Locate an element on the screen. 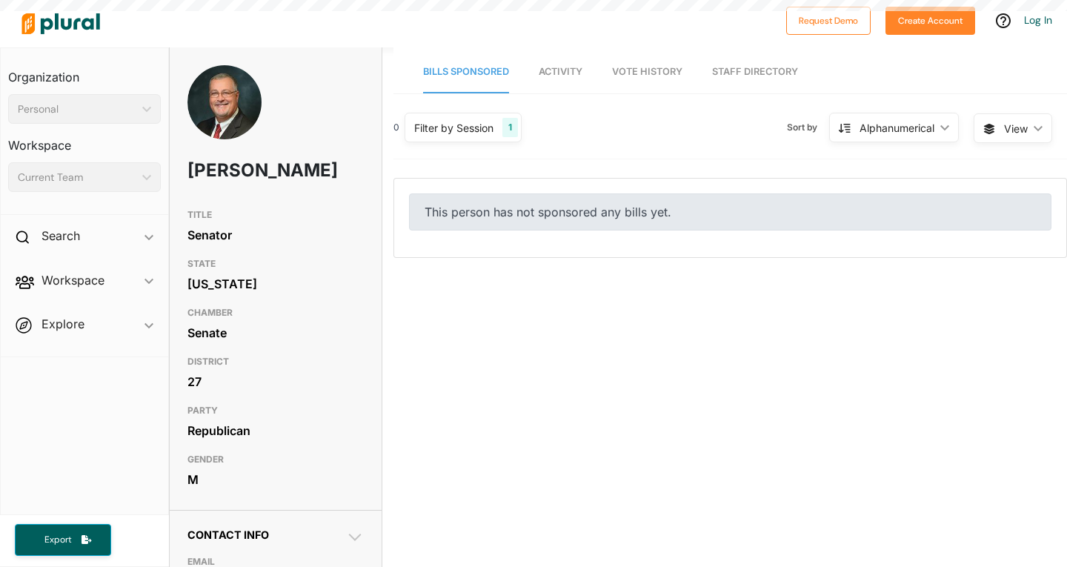 The image size is (1067, 567). div: M is located at coordinates (276, 479).